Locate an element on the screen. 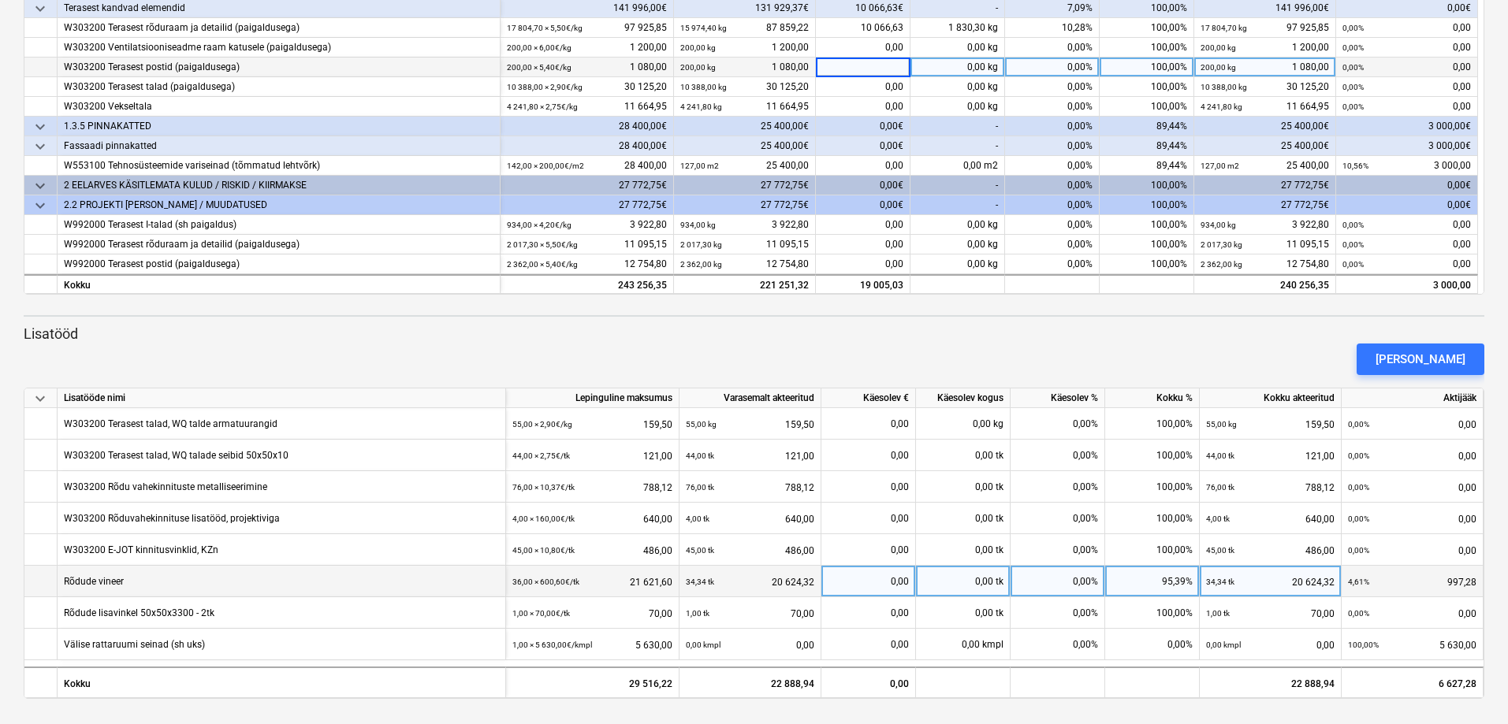 This screenshot has height=724, width=1508. div: Lepinguline maksumus is located at coordinates (593, 398).